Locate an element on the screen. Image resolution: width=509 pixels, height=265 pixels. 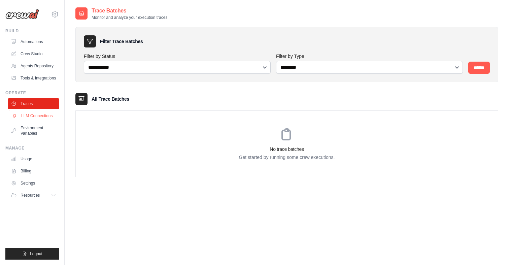
h3: Filter Trace Batches is located at coordinates (121, 41).